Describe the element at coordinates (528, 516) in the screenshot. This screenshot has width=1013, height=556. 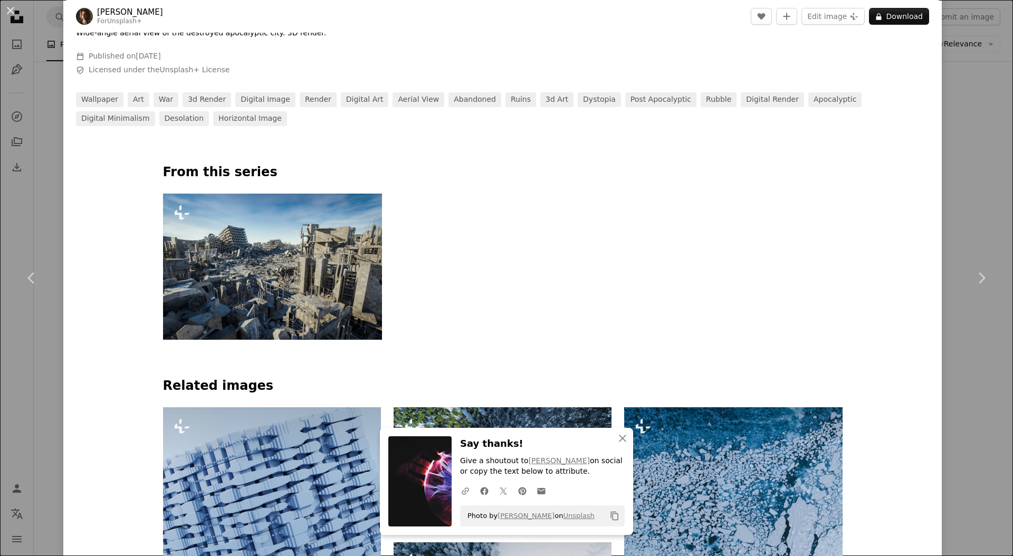
I see `span: Photo by on` at that location.